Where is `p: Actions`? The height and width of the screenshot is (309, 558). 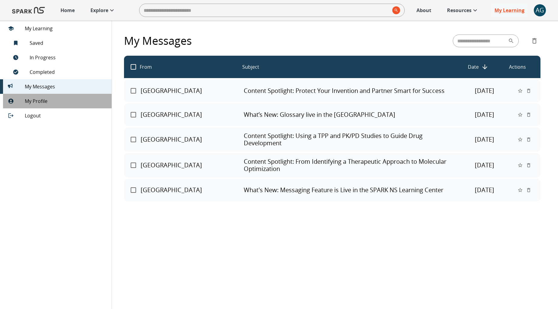
p: Actions is located at coordinates (518, 67).